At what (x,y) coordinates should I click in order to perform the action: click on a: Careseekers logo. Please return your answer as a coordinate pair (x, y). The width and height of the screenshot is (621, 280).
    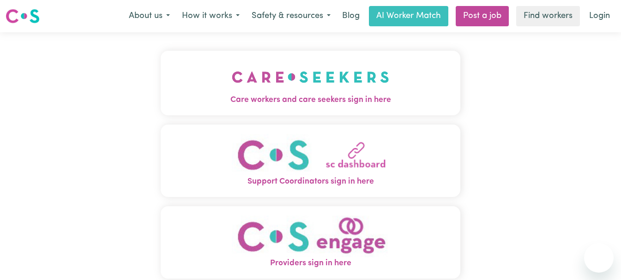
    Looking at the image, I should click on (23, 16).